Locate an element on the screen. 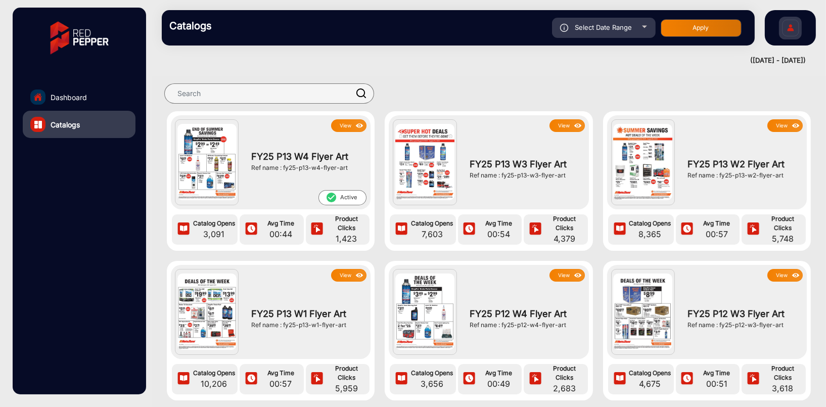  span: FY25 P13 W3 Flyer Art is located at coordinates (525, 164).